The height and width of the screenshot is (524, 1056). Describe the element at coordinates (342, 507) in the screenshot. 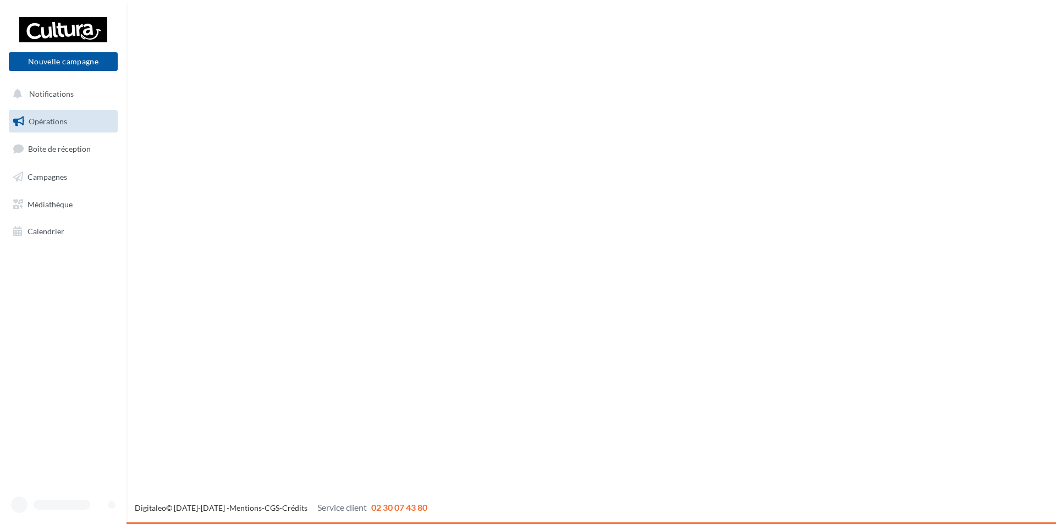

I see `span: Service client` at that location.